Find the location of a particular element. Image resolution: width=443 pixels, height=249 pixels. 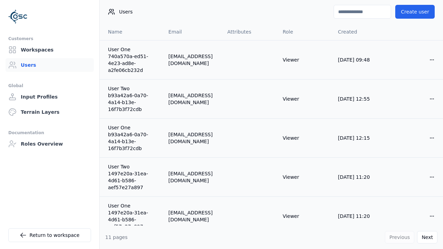

a: Workspaces is located at coordinates (49, 50).